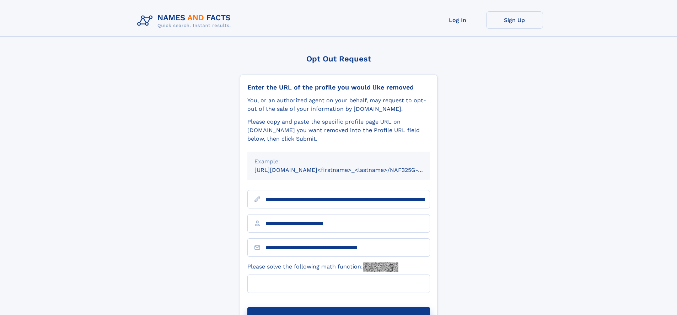 The image size is (677, 315). Describe the element at coordinates (339, 87) in the screenshot. I see `div: Enter the URL of the profile you would like removed` at that location.